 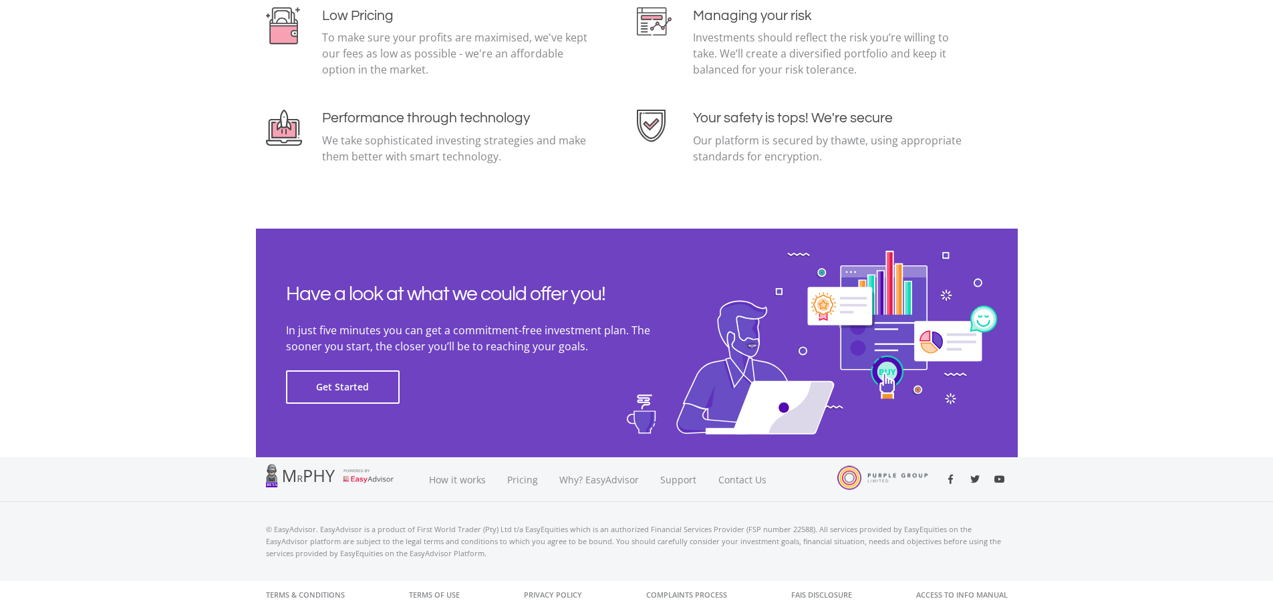 I want to click on h4: Performance through technology, so click(x=458, y=118).